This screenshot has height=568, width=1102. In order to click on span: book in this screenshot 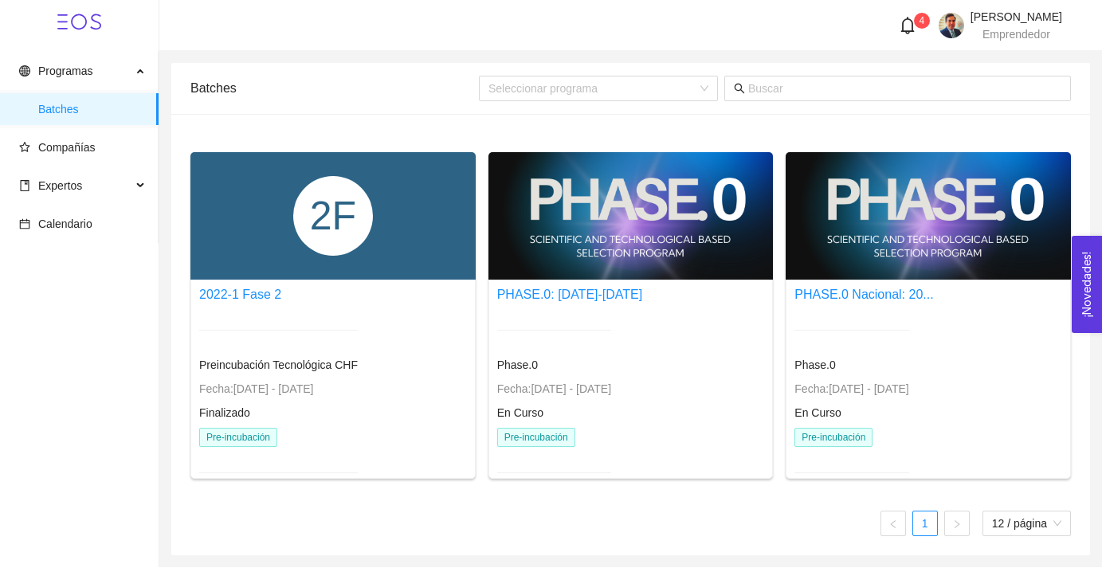, I will do `click(25, 186)`.